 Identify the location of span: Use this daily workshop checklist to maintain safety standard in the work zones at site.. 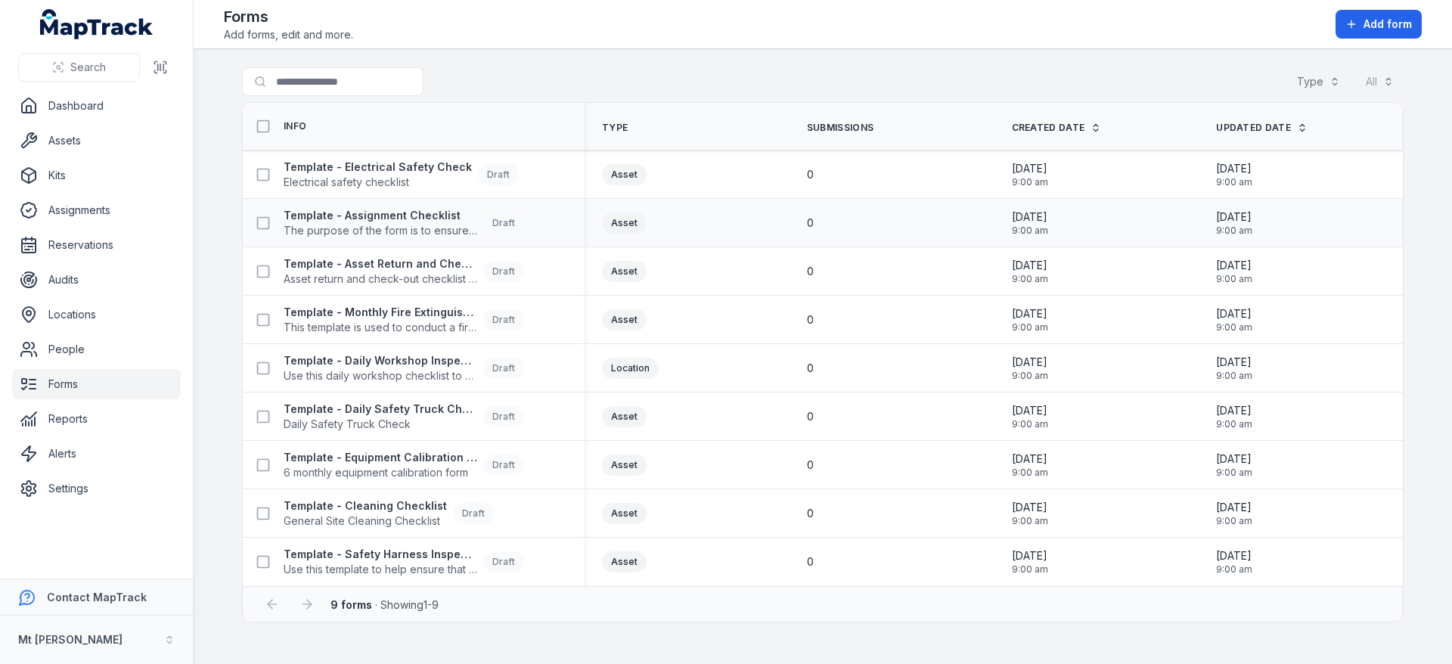
(380, 376).